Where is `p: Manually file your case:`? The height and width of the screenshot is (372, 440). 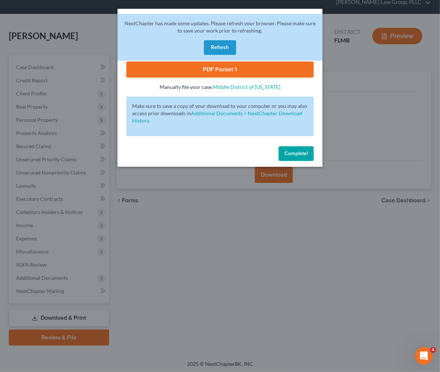
p: Manually file your case: is located at coordinates (220, 87).